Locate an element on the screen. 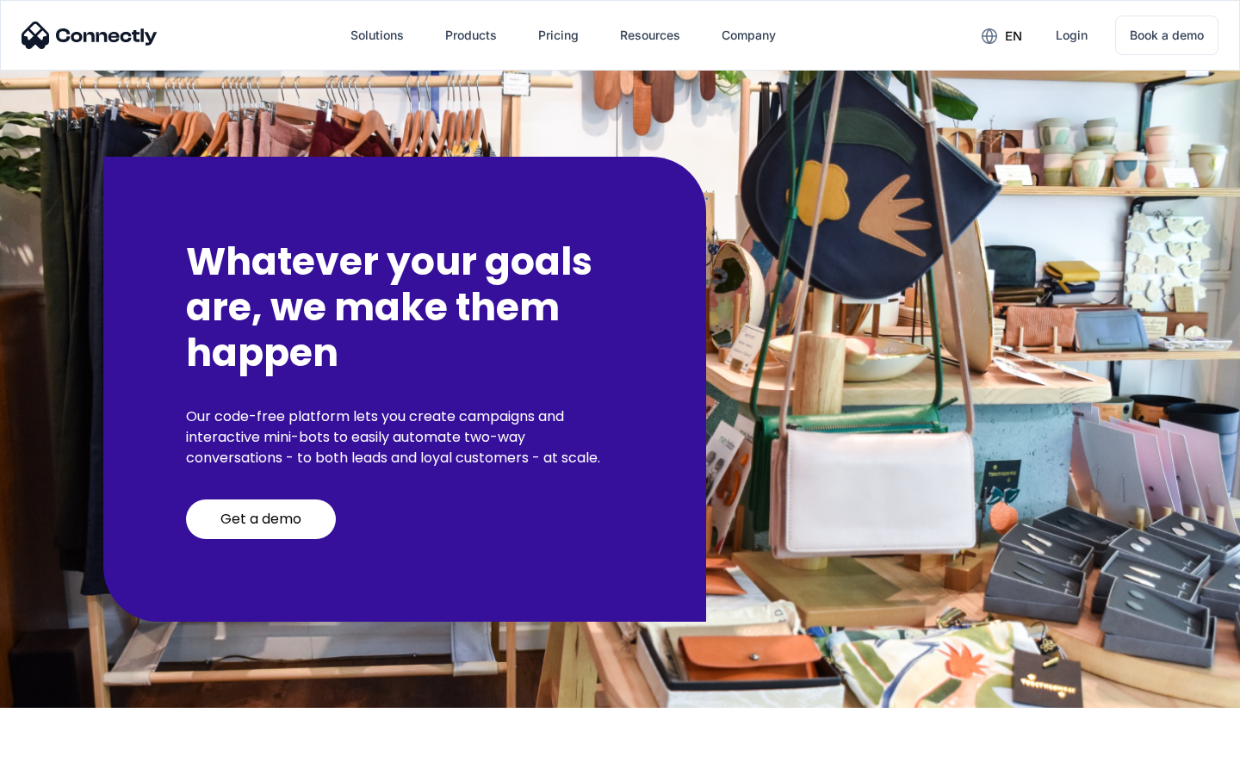 This screenshot has height=775, width=1240. div: Solutions is located at coordinates (377, 35).